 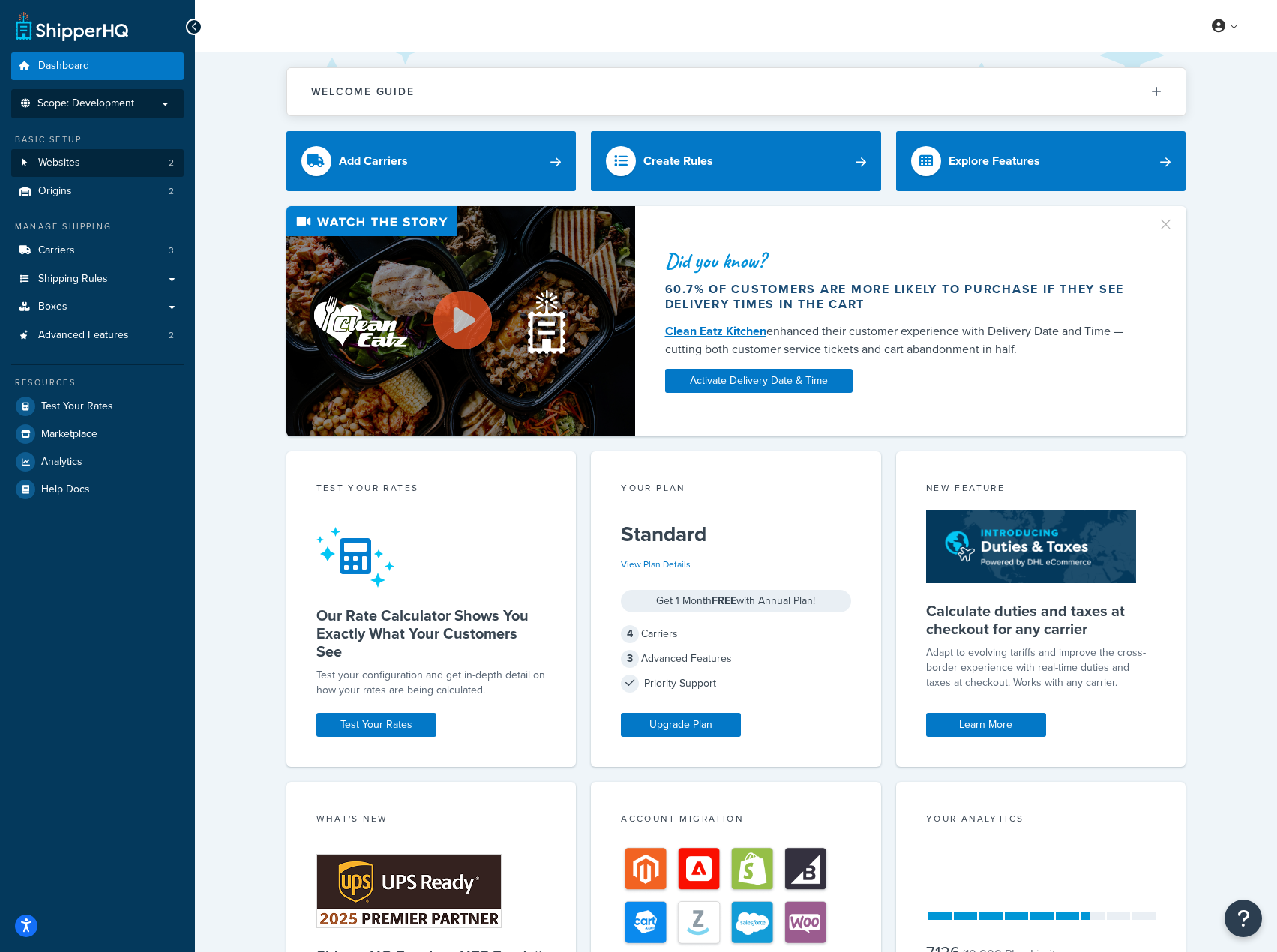 What do you see at coordinates (902, 261) in the screenshot?
I see `div: Did you know?` at bounding box center [902, 261].